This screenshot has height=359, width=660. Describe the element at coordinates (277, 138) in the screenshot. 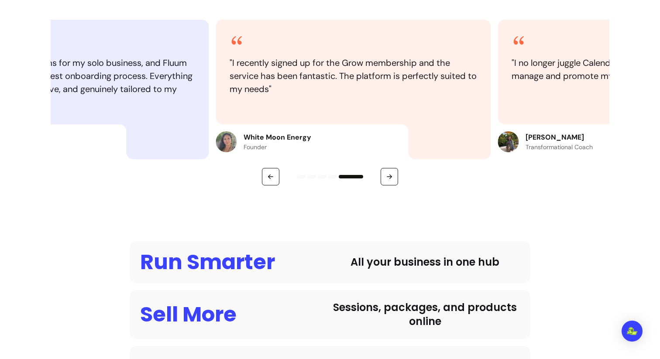

I see `p: White Moon Energy` at that location.